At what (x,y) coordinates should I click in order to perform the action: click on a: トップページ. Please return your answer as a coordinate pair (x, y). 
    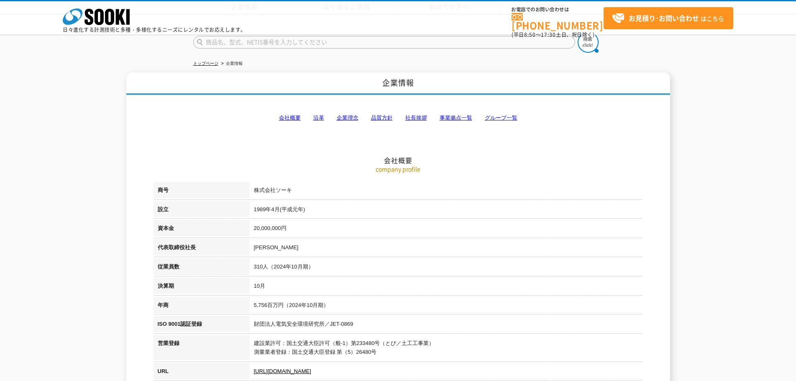
    Looking at the image, I should click on (206, 63).